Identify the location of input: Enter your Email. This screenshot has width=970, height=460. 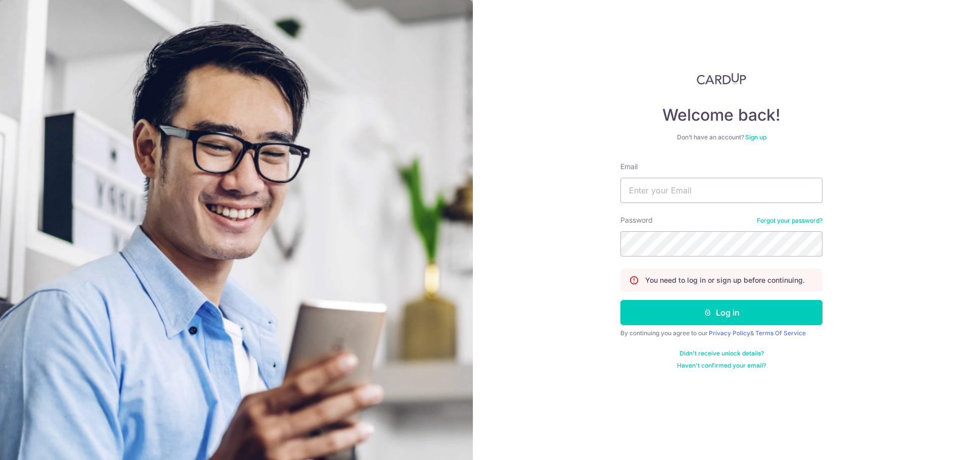
(721, 190).